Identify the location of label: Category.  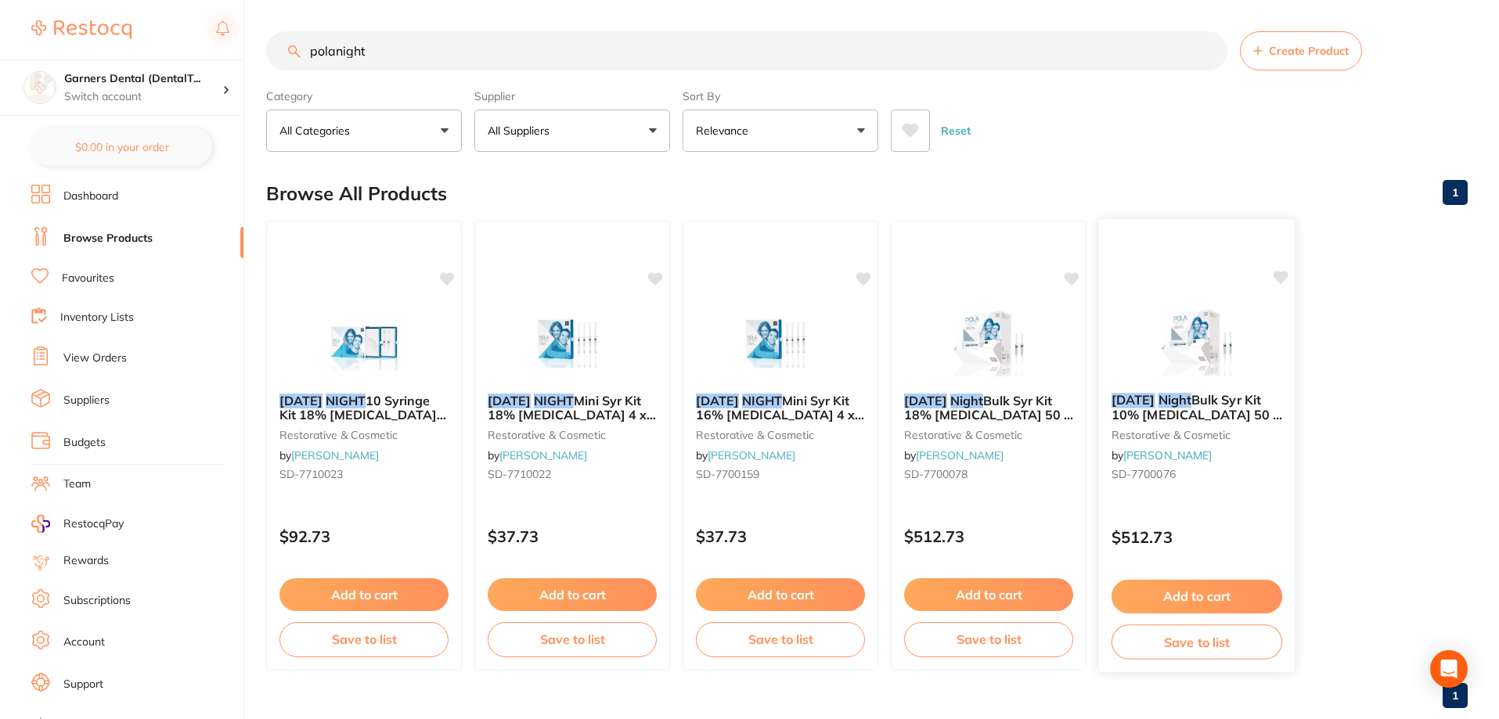
(364, 96).